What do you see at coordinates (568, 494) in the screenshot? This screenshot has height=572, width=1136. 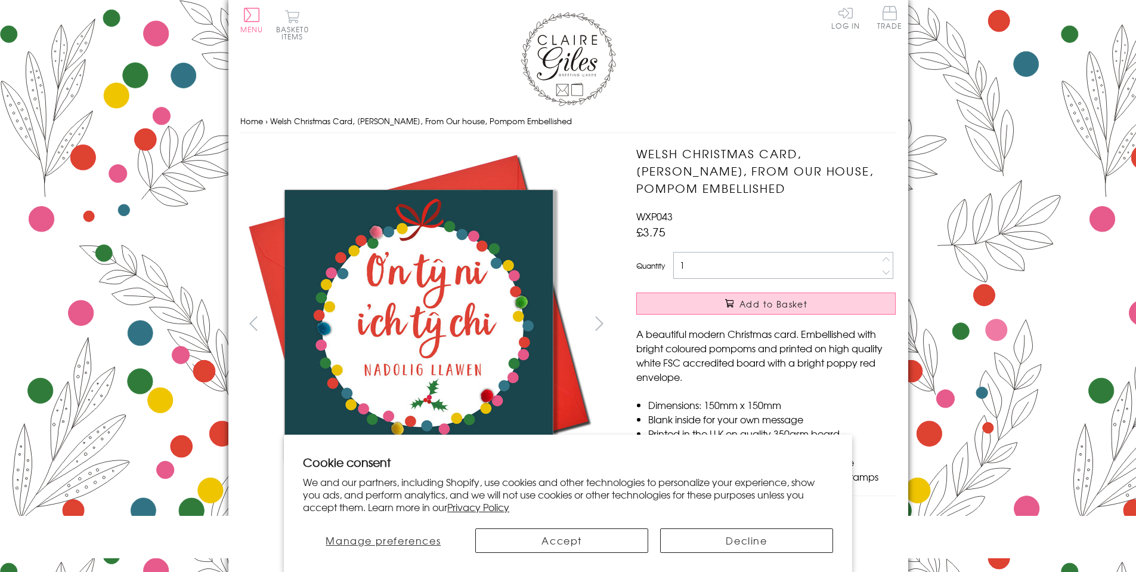 I see `p: We and our partners, including Shopify, use cookies and other technologies to personalize your ex...` at bounding box center [568, 494].